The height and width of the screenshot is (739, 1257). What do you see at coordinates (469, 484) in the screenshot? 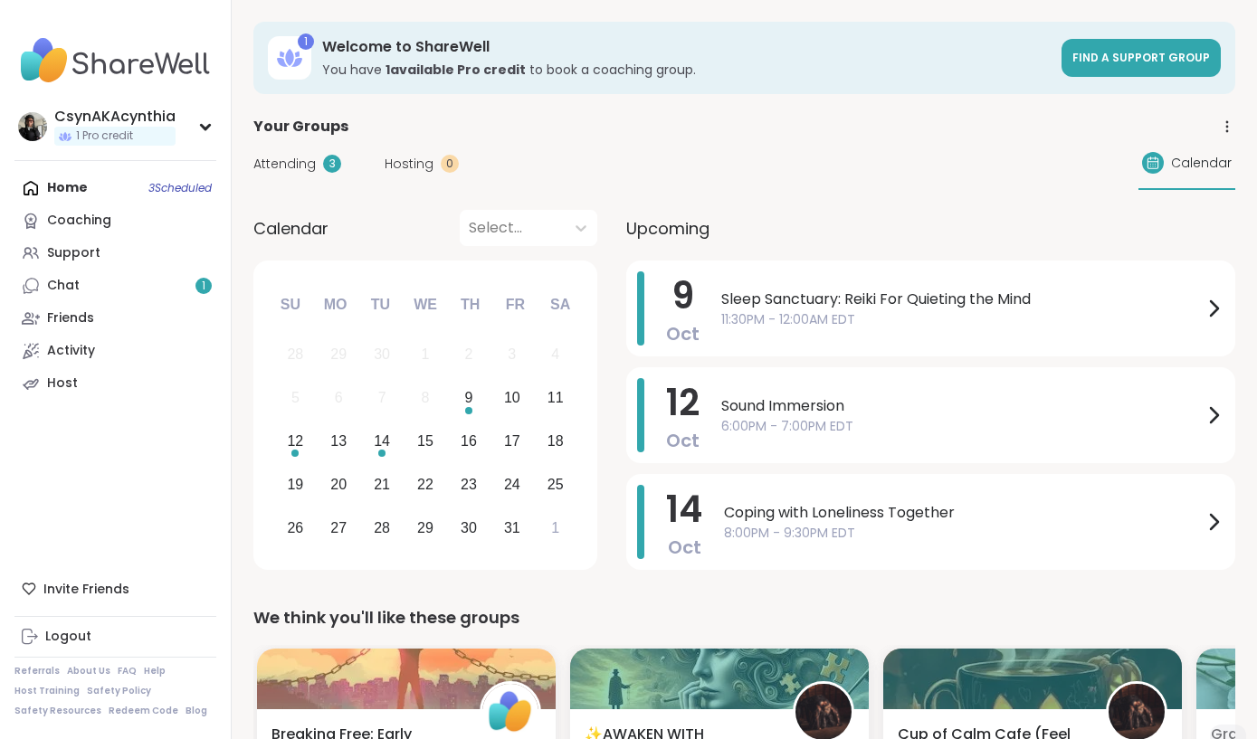
I see `div: Choose Thursday, October 23rd, 2025` at bounding box center [469, 484].